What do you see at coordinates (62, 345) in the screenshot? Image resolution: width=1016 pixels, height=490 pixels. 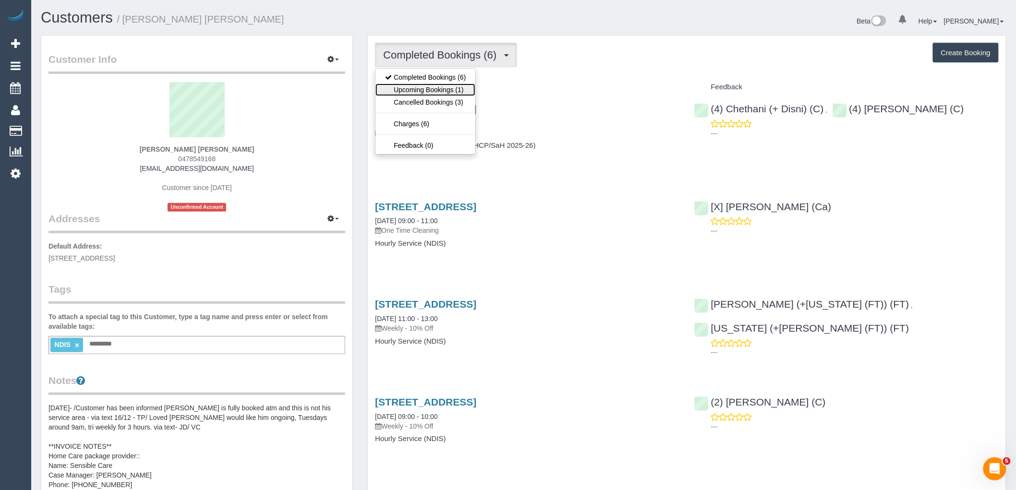 I see `span: NDIS` at bounding box center [62, 345].